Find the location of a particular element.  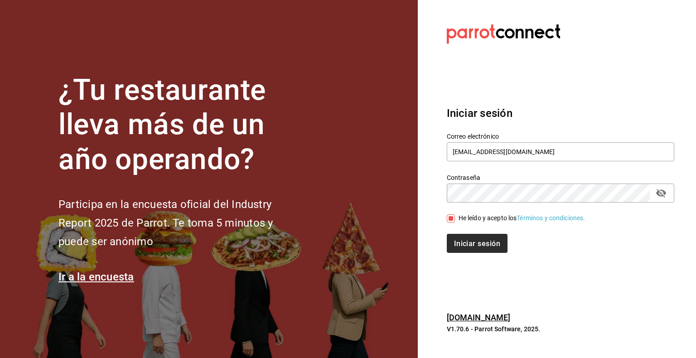

input: Ingresa tu correo electrónico is located at coordinates (560, 152).